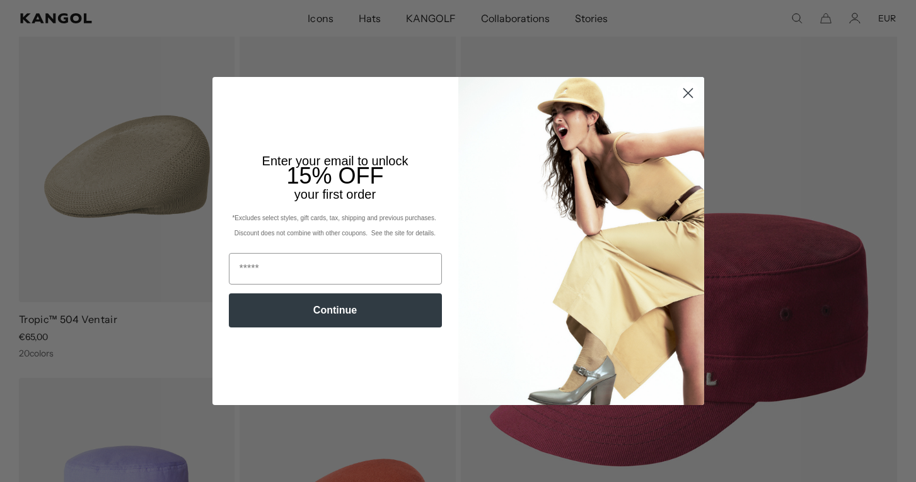 The width and height of the screenshot is (916, 482). I want to click on button: Close dialog, so click(688, 93).